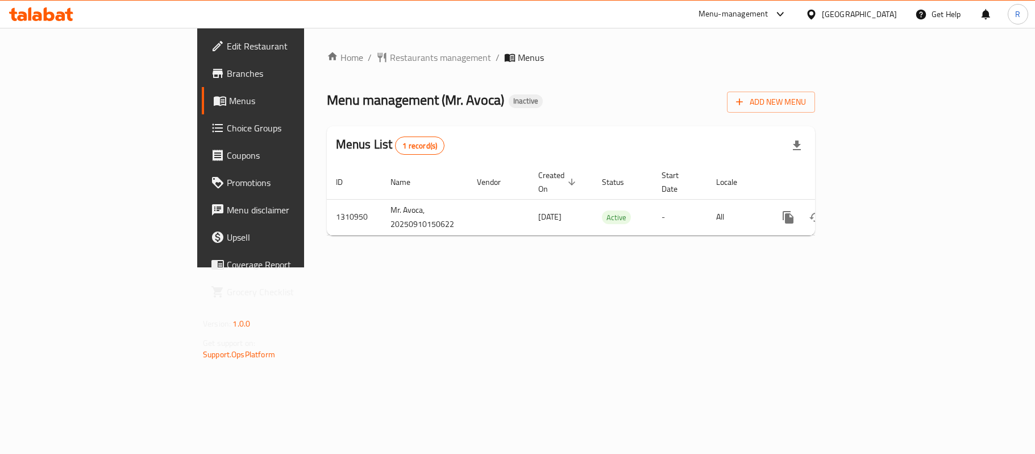  I want to click on table: enhanced table, so click(610, 200).